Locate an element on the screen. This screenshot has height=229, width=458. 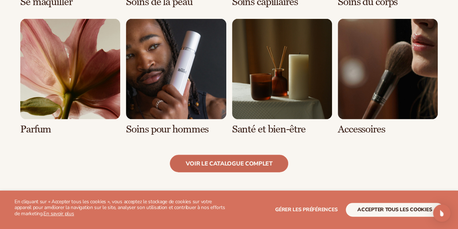
font: accepter tous les cookies is located at coordinates (395, 209).